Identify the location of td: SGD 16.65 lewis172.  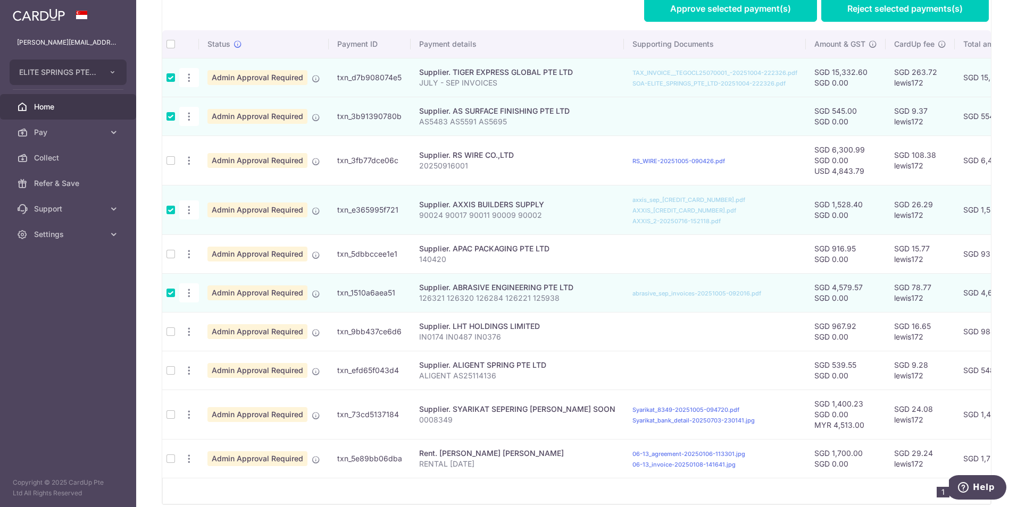
(920, 331).